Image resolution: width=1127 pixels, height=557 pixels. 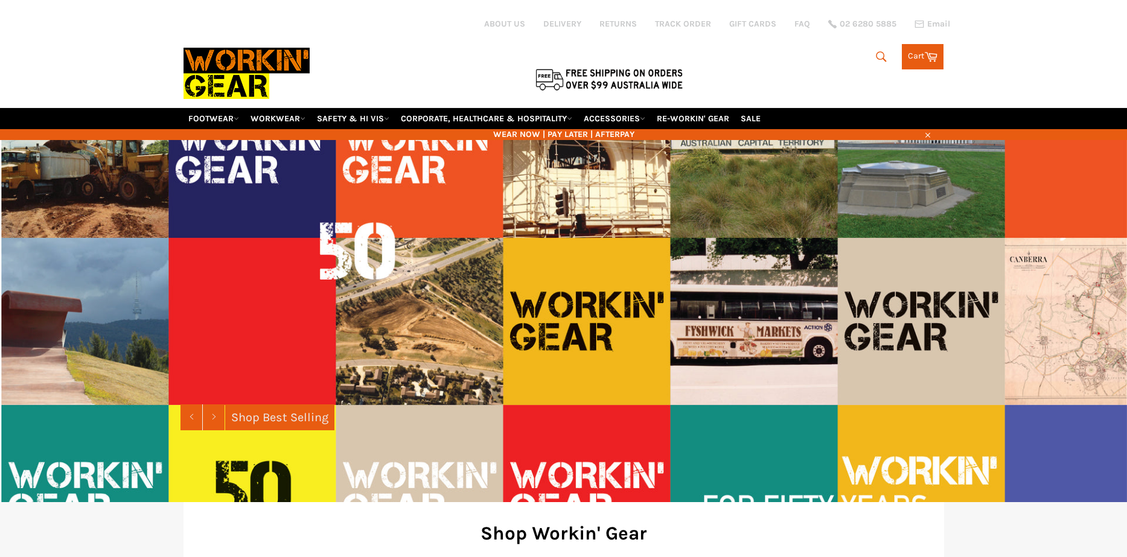 What do you see at coordinates (802, 24) in the screenshot?
I see `a: FAQ` at bounding box center [802, 24].